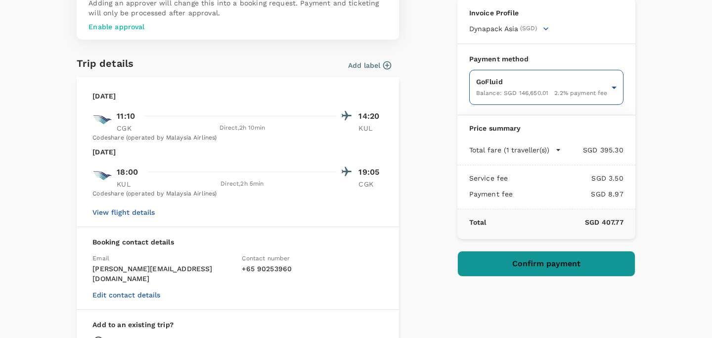 Image resolution: width=712 pixels, height=338 pixels. Describe the element at coordinates (105, 63) in the screenshot. I see `h6: Trip details` at that location.